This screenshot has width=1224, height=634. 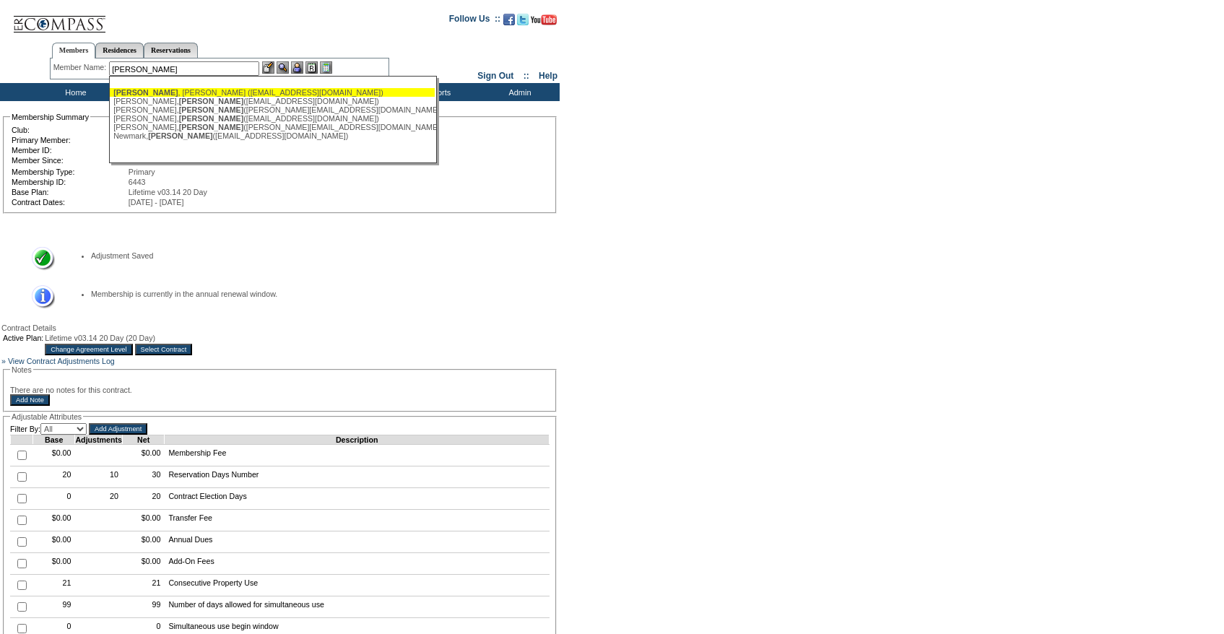 I want to click on legend: Adjustable Attributes, so click(x=46, y=417).